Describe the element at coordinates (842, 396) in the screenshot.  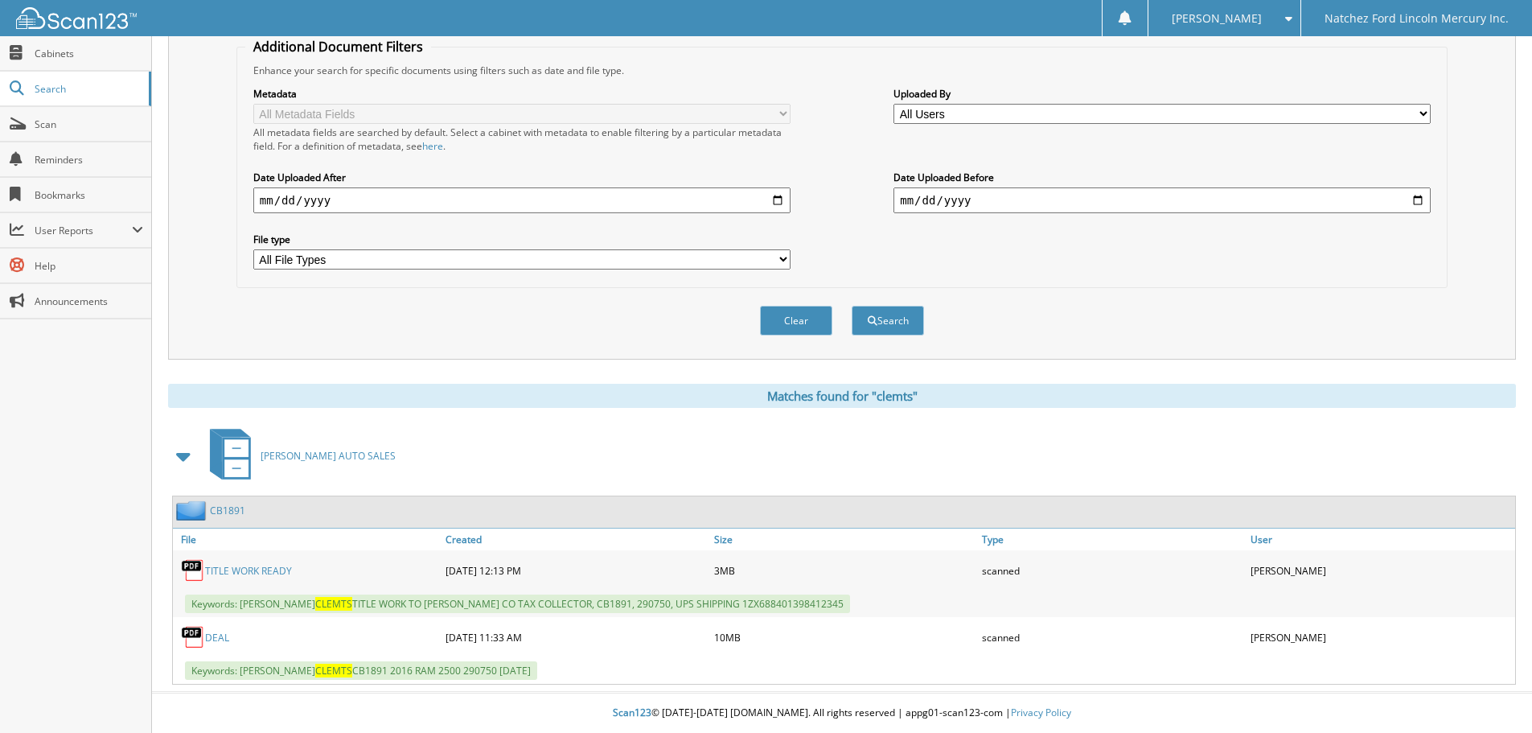
I see `div: Matches found for "clemts"` at that location.